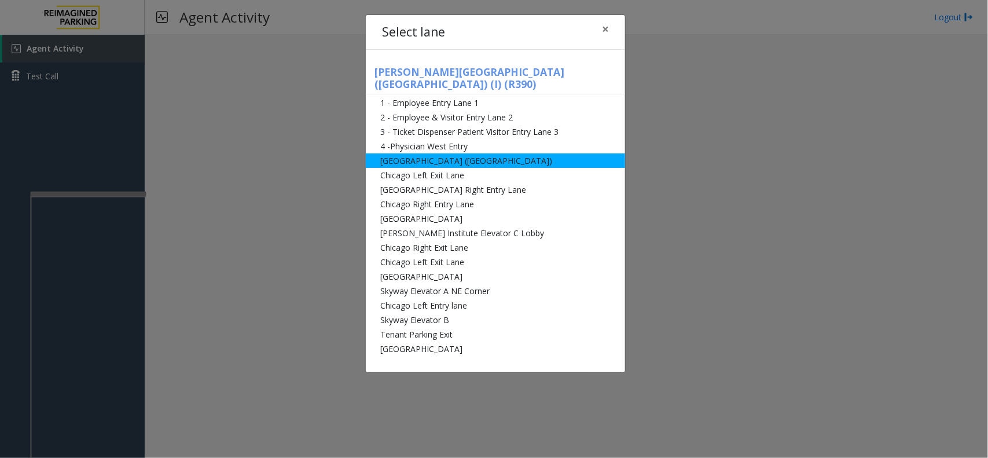 This screenshot has width=988, height=458. What do you see at coordinates (496, 102) in the screenshot?
I see `li: 1 - Employee Entry Lane 1` at bounding box center [496, 102].